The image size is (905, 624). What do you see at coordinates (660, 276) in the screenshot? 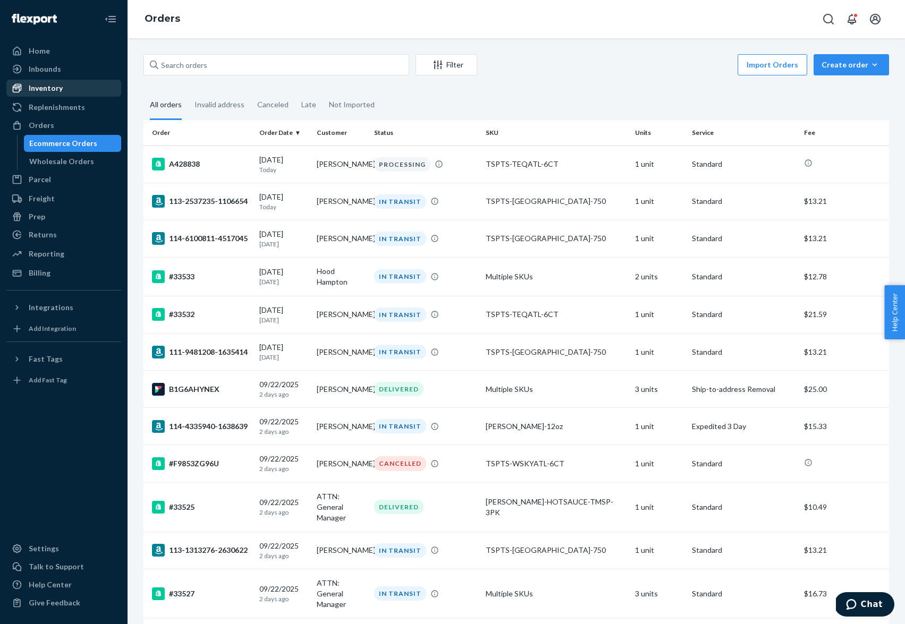
I see `td: 2 units` at bounding box center [660, 276].